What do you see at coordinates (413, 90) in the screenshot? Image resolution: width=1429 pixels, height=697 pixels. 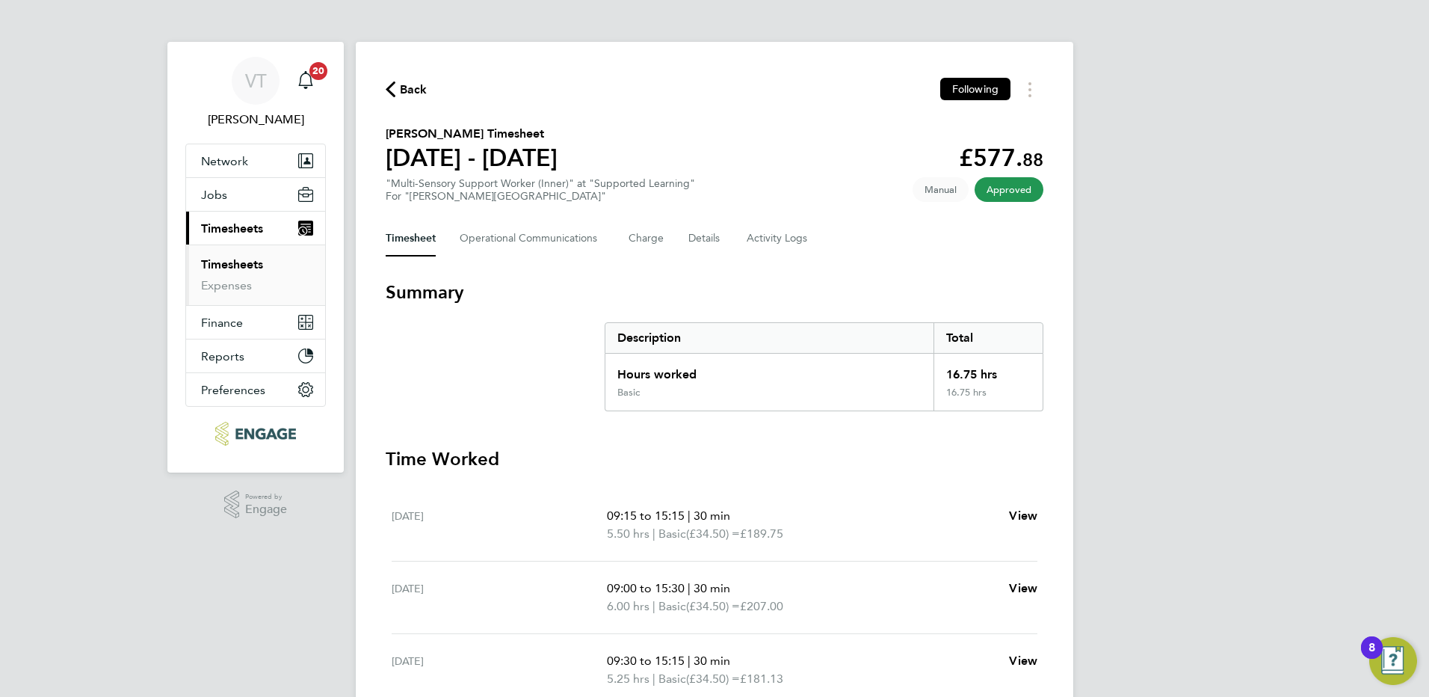 I see `span: Back` at bounding box center [413, 90].